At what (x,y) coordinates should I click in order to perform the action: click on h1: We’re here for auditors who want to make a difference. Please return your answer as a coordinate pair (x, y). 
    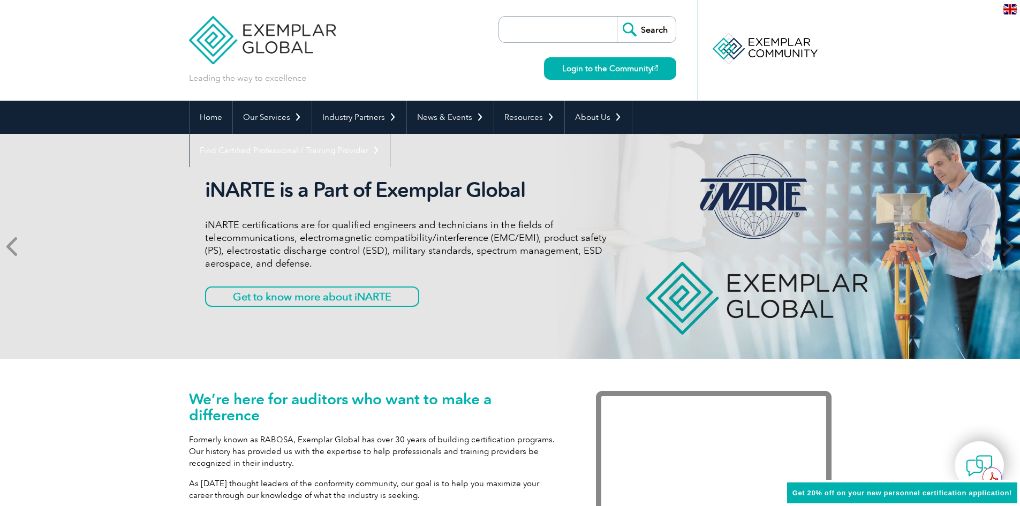
    Looking at the image, I should click on (376, 407).